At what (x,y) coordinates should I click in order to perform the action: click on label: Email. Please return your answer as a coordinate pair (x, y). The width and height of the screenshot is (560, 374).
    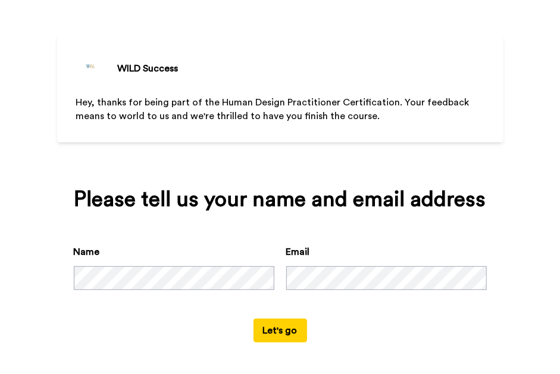
    Looking at the image, I should click on (298, 252).